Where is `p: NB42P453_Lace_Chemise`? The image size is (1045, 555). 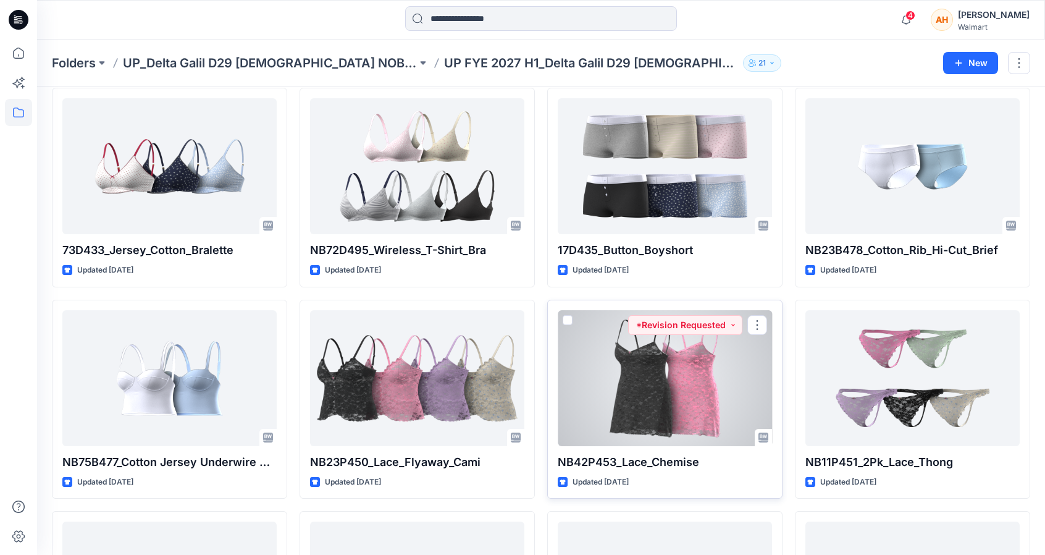
p: NB42P453_Lace_Chemise is located at coordinates (665, 462).